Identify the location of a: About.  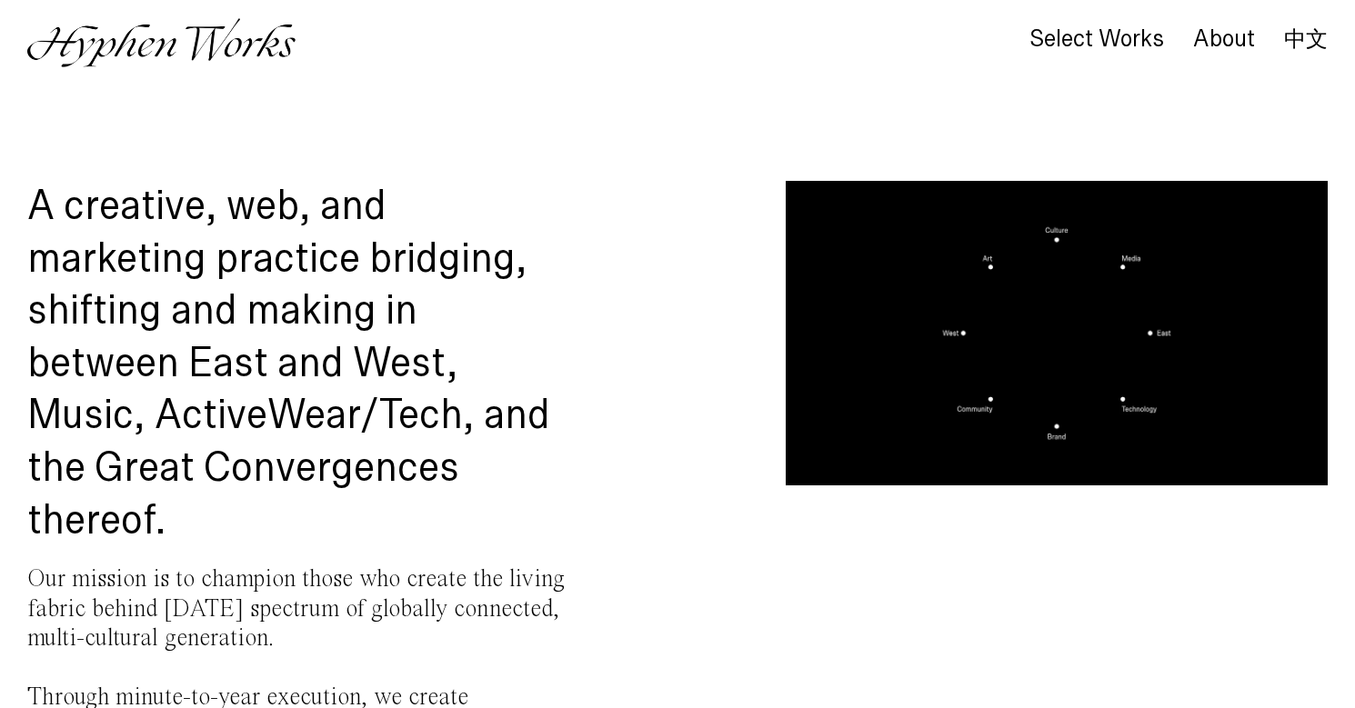
(1224, 40).